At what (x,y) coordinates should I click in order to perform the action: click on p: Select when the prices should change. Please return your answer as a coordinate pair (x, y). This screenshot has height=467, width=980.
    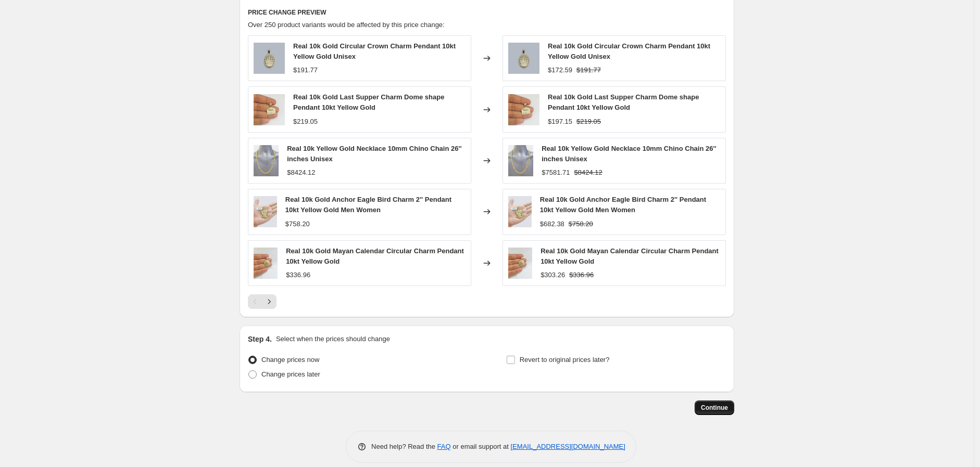
    Looking at the image, I should click on (333, 339).